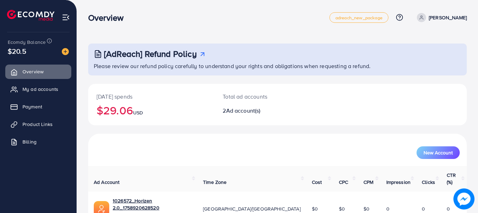 Image resolution: width=478 pixels, height=213 pixels. Describe the element at coordinates (38, 124) in the screenshot. I see `a: Product Links` at that location.